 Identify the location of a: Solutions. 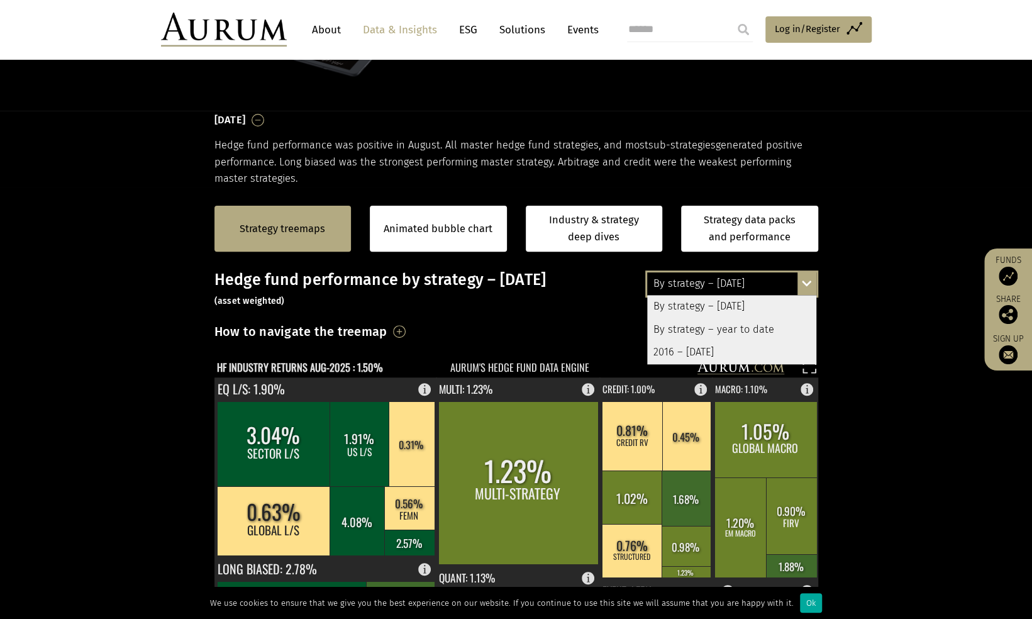
(522, 30).